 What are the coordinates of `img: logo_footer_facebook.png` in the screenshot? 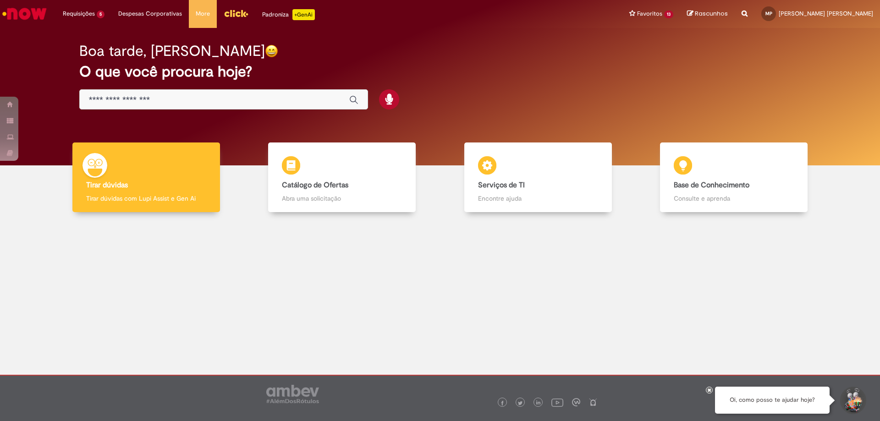 It's located at (502, 403).